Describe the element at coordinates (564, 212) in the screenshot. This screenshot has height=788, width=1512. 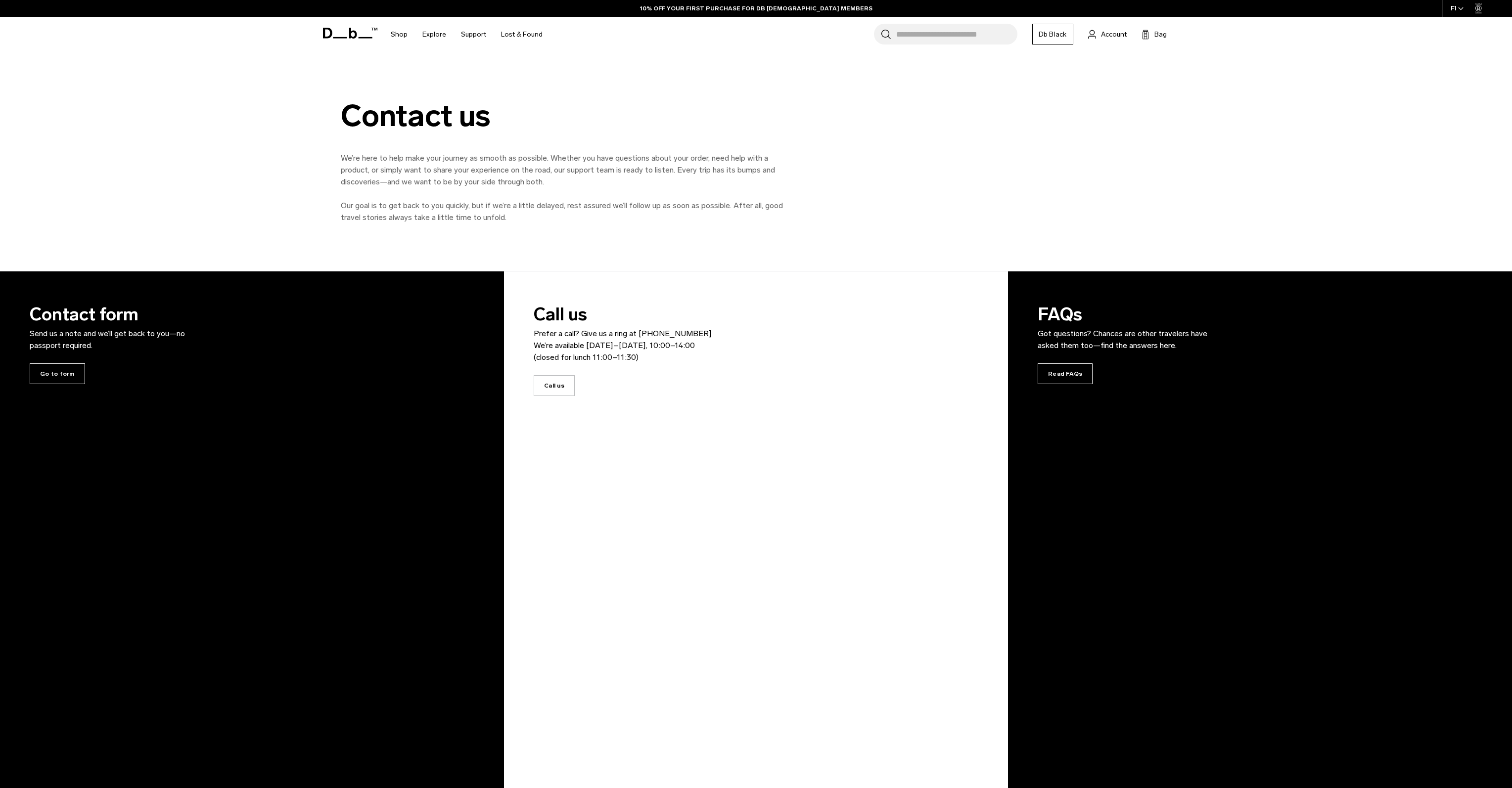
I see `p: Our goal is to get back to you quickly, but if we’re a little delayed, rest assured we’ll follow ...` at that location.